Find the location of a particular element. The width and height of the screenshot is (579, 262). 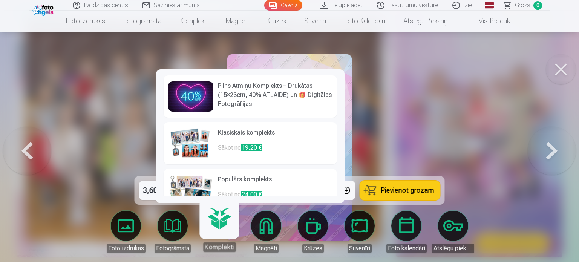

span: 19,20 € is located at coordinates (251, 147).